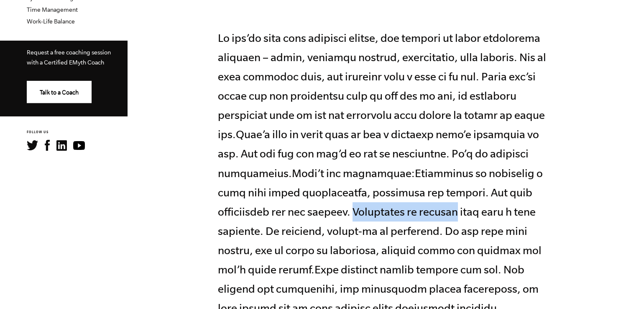  I want to click on a: Work-Life Balance, so click(51, 21).